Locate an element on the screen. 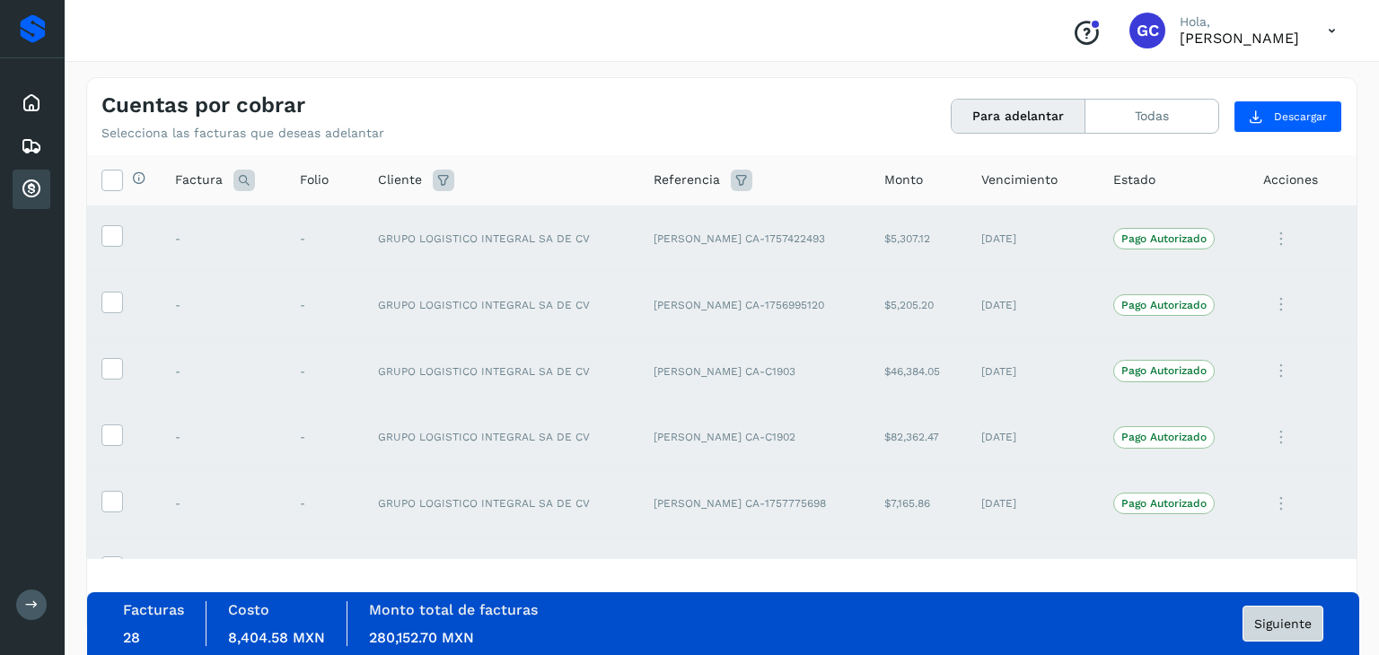 The image size is (1379, 655). span: 280,152.70 MXN is located at coordinates (421, 637).